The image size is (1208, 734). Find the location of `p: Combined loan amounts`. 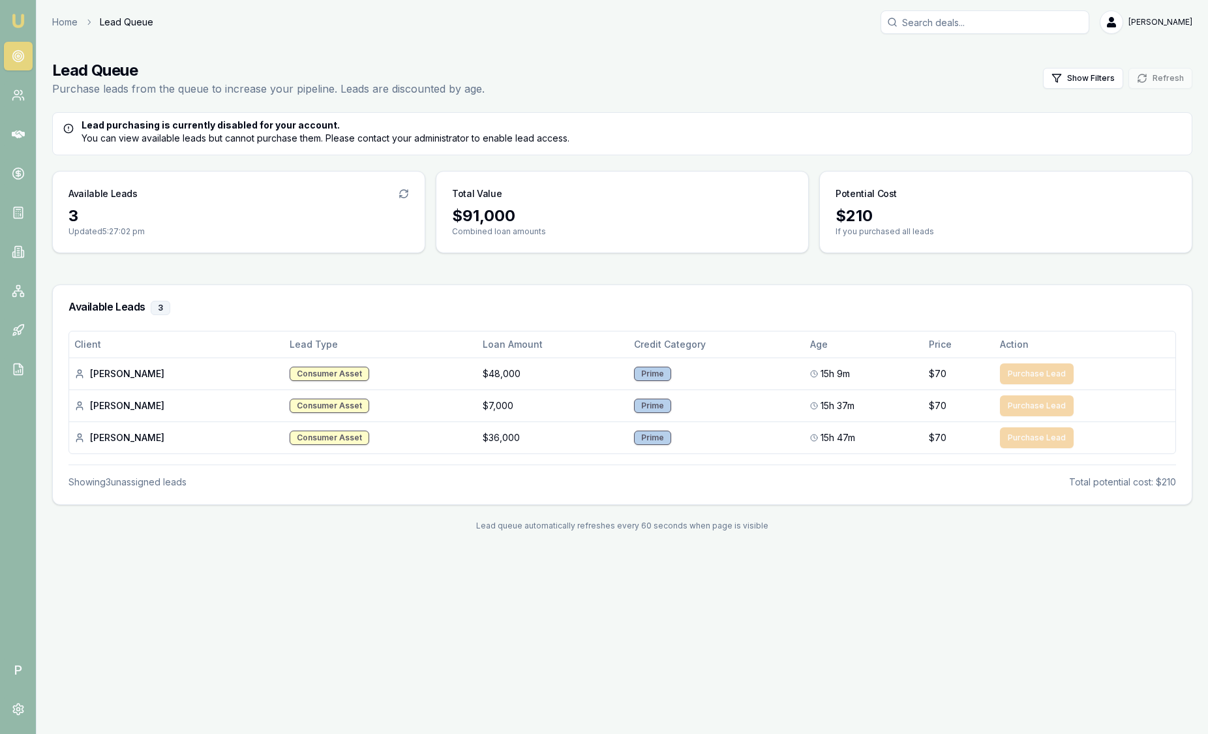

p: Combined loan amounts is located at coordinates (622, 232).